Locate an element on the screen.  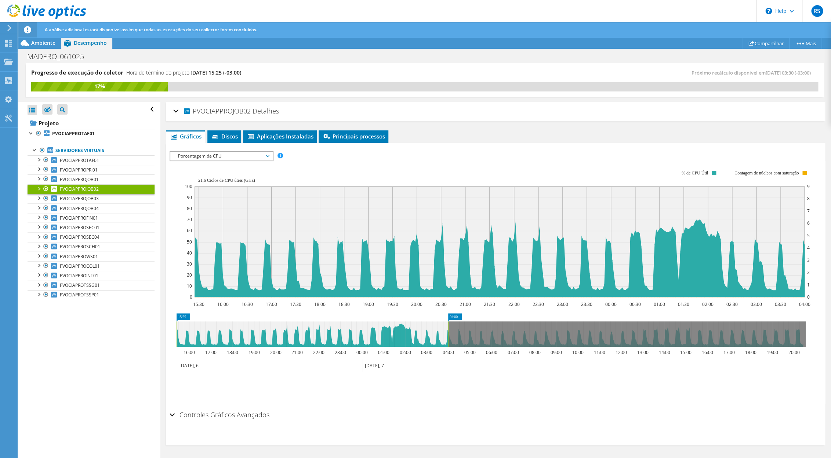
text: 40 is located at coordinates (189, 253).